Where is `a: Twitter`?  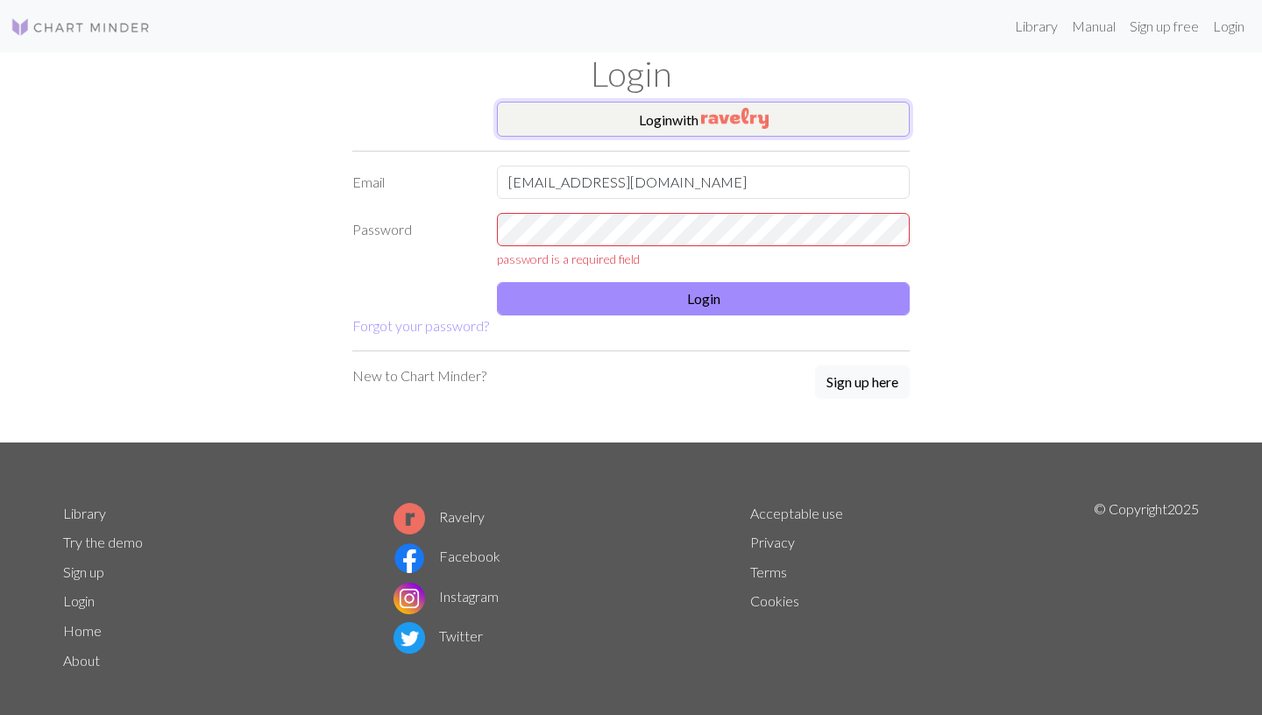 a: Twitter is located at coordinates (438, 635).